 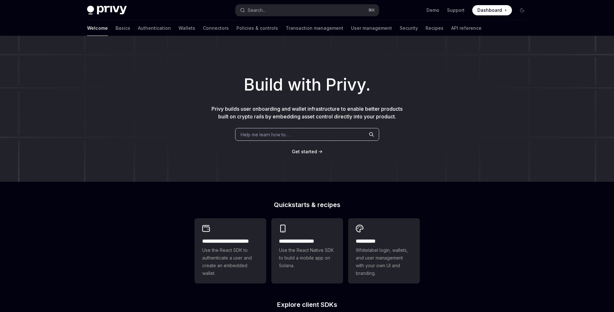 I want to click on span: Dashboard, so click(x=489, y=10).